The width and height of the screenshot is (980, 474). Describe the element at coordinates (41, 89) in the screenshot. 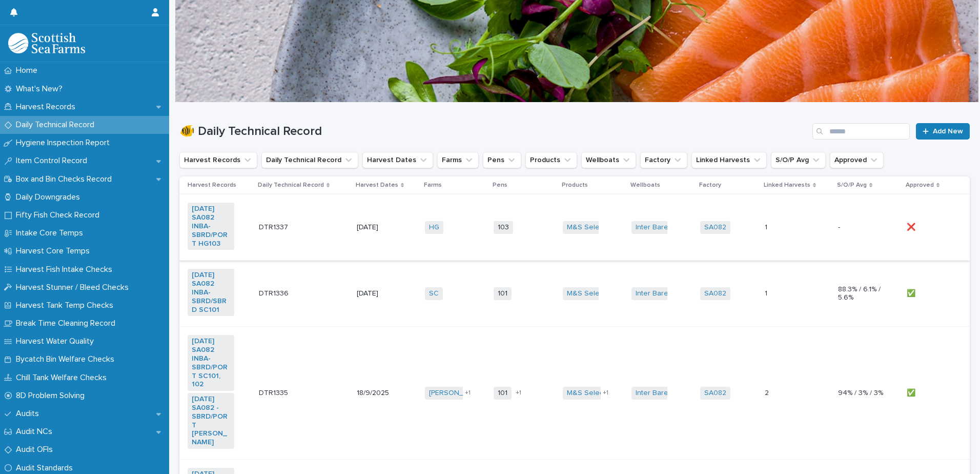

I see `p: What's New?` at that location.